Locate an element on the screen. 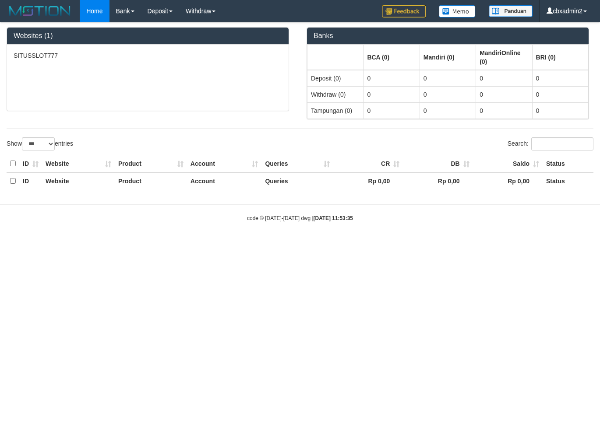  h3: Websites (1) is located at coordinates (148, 36).